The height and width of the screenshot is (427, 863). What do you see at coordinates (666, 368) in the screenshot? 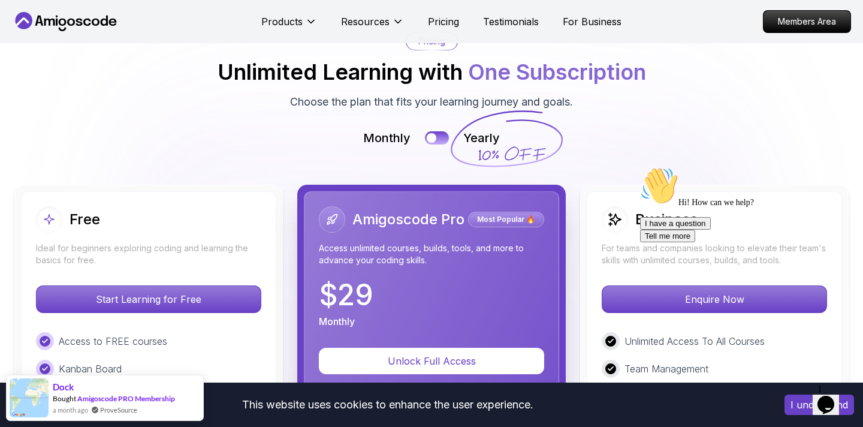
I see `p: Team Management` at bounding box center [666, 368].